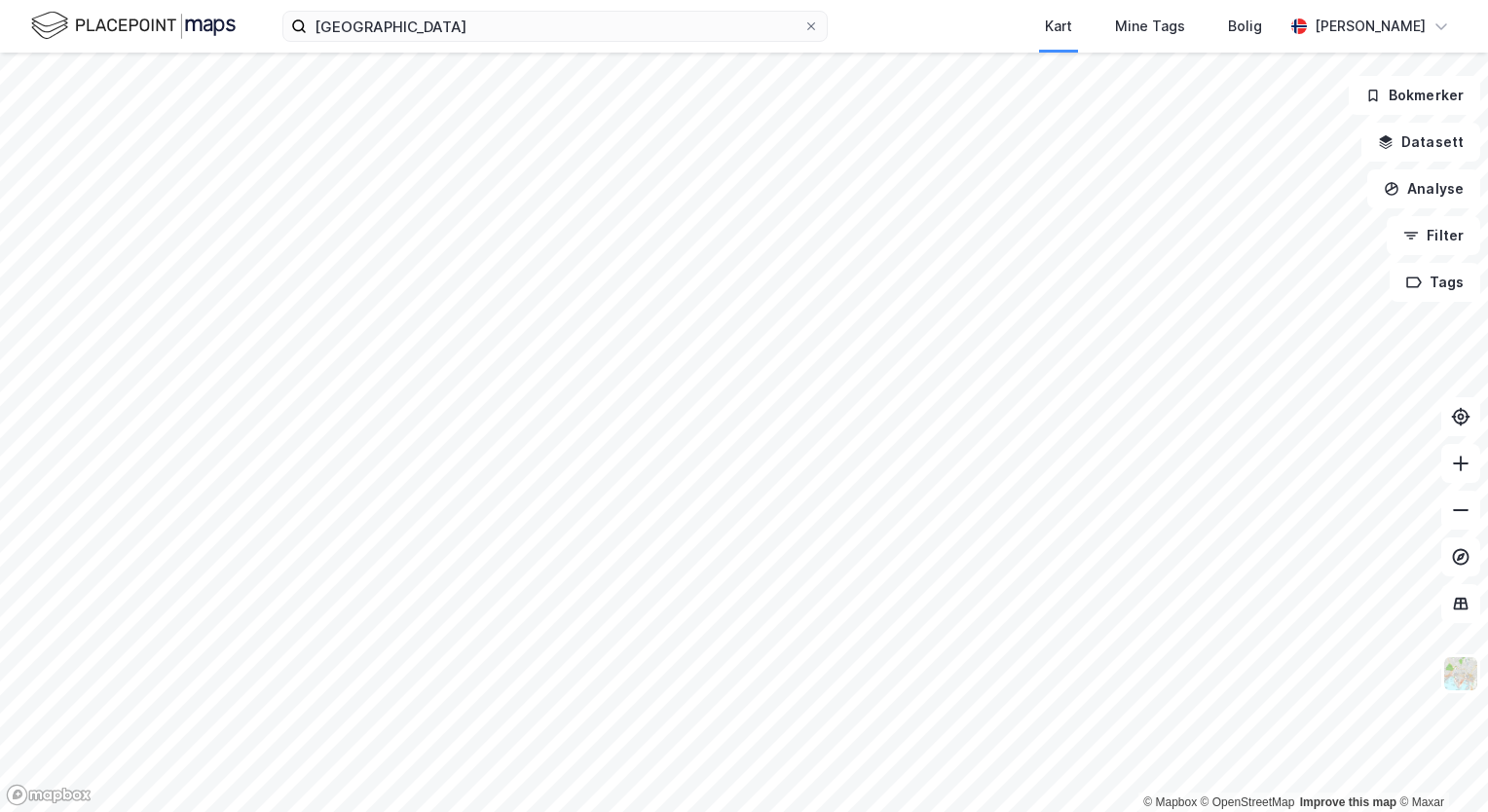  I want to click on a: OpenStreetMap, so click(1248, 802).